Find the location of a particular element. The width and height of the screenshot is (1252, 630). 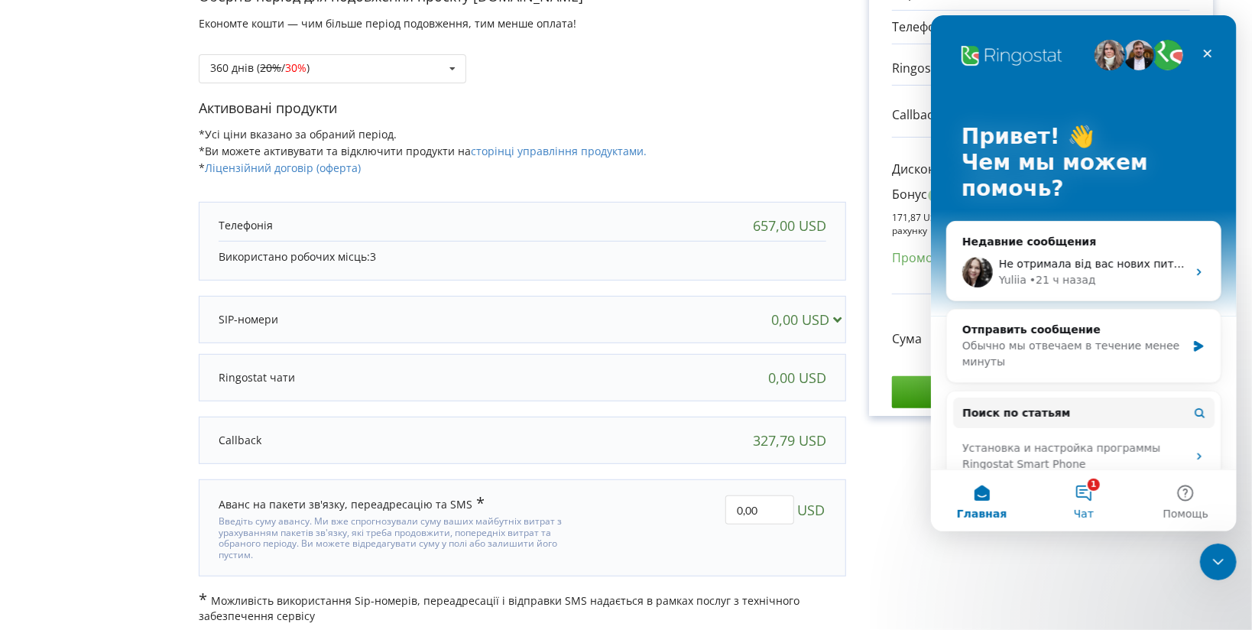

div: Отправить сообщение is located at coordinates (143, 314).